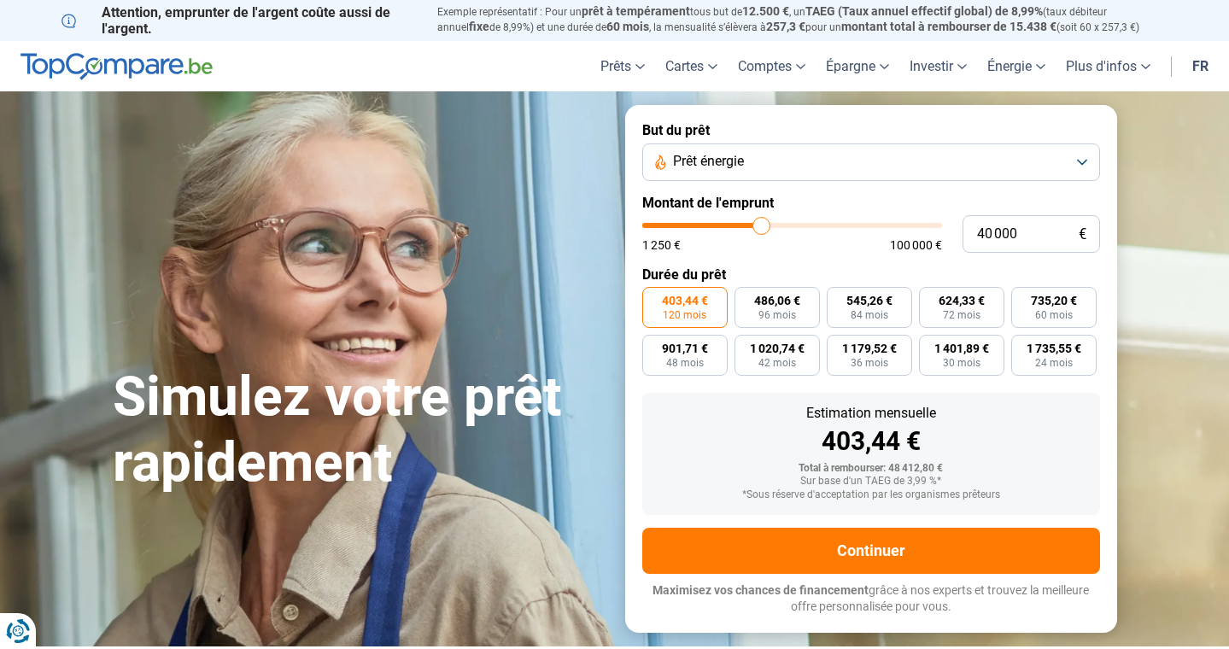 This screenshot has width=1229, height=649. What do you see at coordinates (777, 348) in the screenshot?
I see `span: 1 020,74 €` at bounding box center [777, 348].